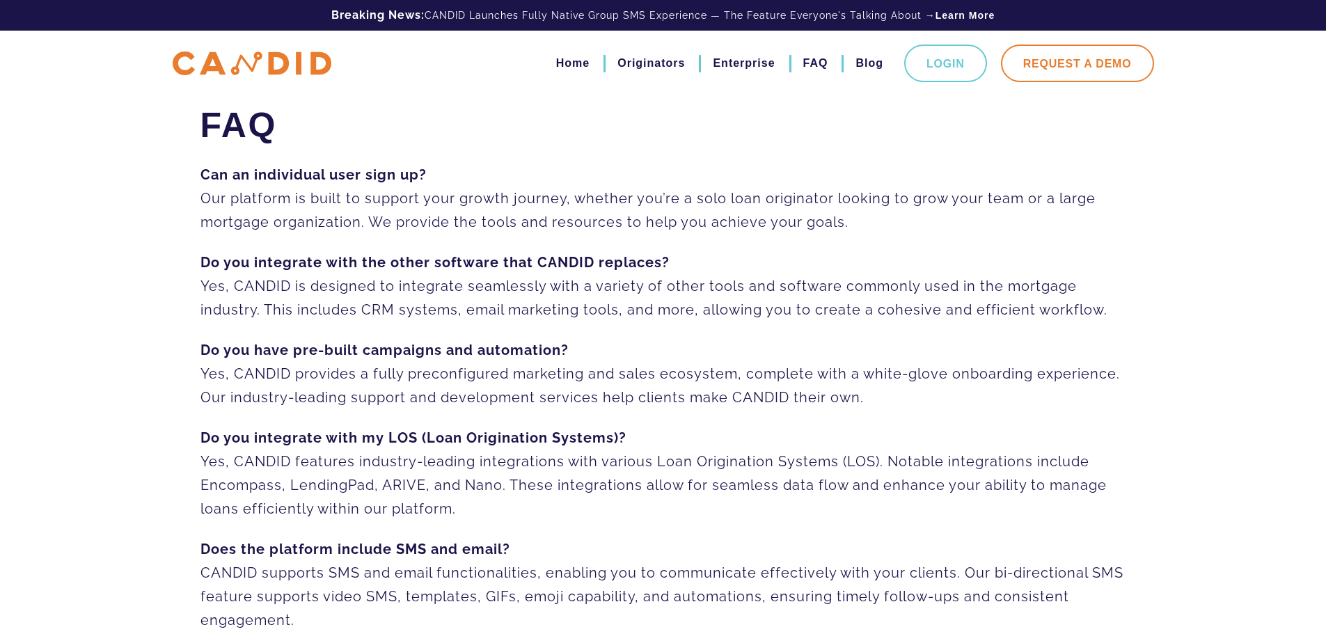 This screenshot has height=634, width=1326. I want to click on p: CANDID supports SMS and email functionalities, enabling you to communicate effectively with your ..., so click(663, 585).